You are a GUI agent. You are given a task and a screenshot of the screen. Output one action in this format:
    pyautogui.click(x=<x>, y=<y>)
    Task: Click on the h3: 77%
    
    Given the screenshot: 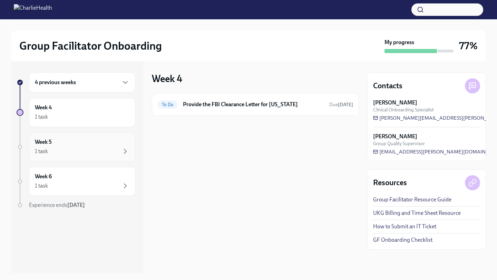 What is the action you would take?
    pyautogui.click(x=468, y=46)
    